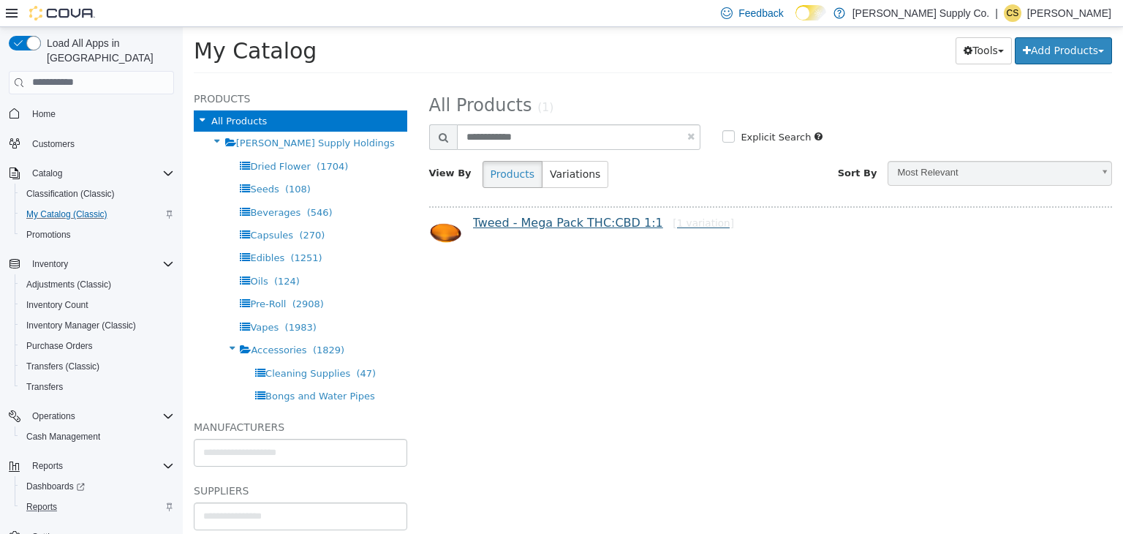 This screenshot has height=534, width=1123. I want to click on span: Pre-Roll, so click(85, 276).